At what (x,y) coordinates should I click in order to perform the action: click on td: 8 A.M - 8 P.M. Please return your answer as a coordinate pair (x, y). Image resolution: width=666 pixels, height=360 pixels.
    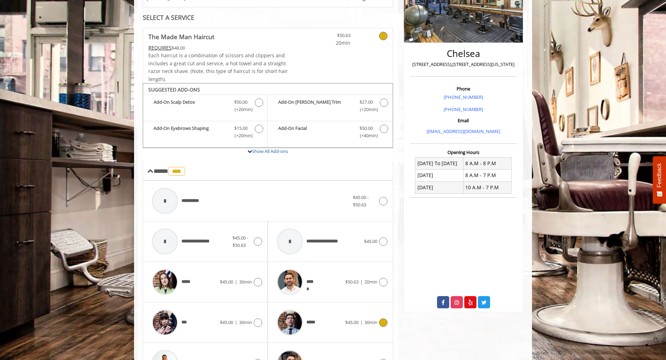
    Looking at the image, I should click on (487, 163).